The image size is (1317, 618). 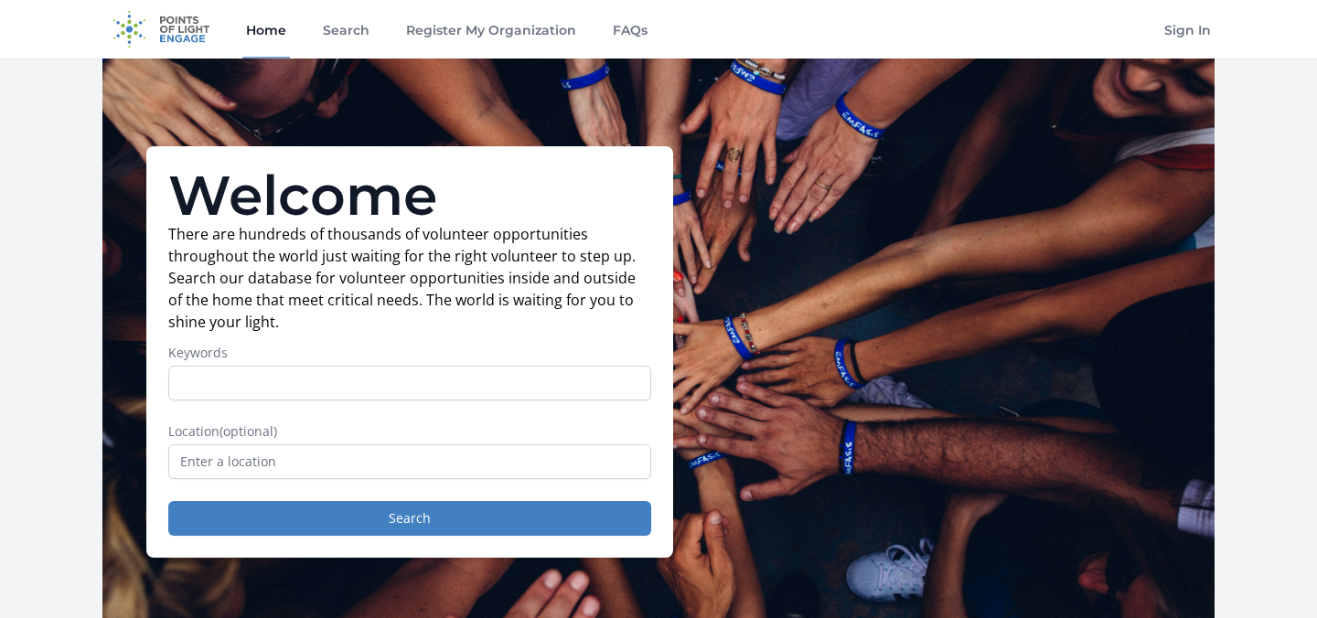 I want to click on span: (optional), so click(x=248, y=431).